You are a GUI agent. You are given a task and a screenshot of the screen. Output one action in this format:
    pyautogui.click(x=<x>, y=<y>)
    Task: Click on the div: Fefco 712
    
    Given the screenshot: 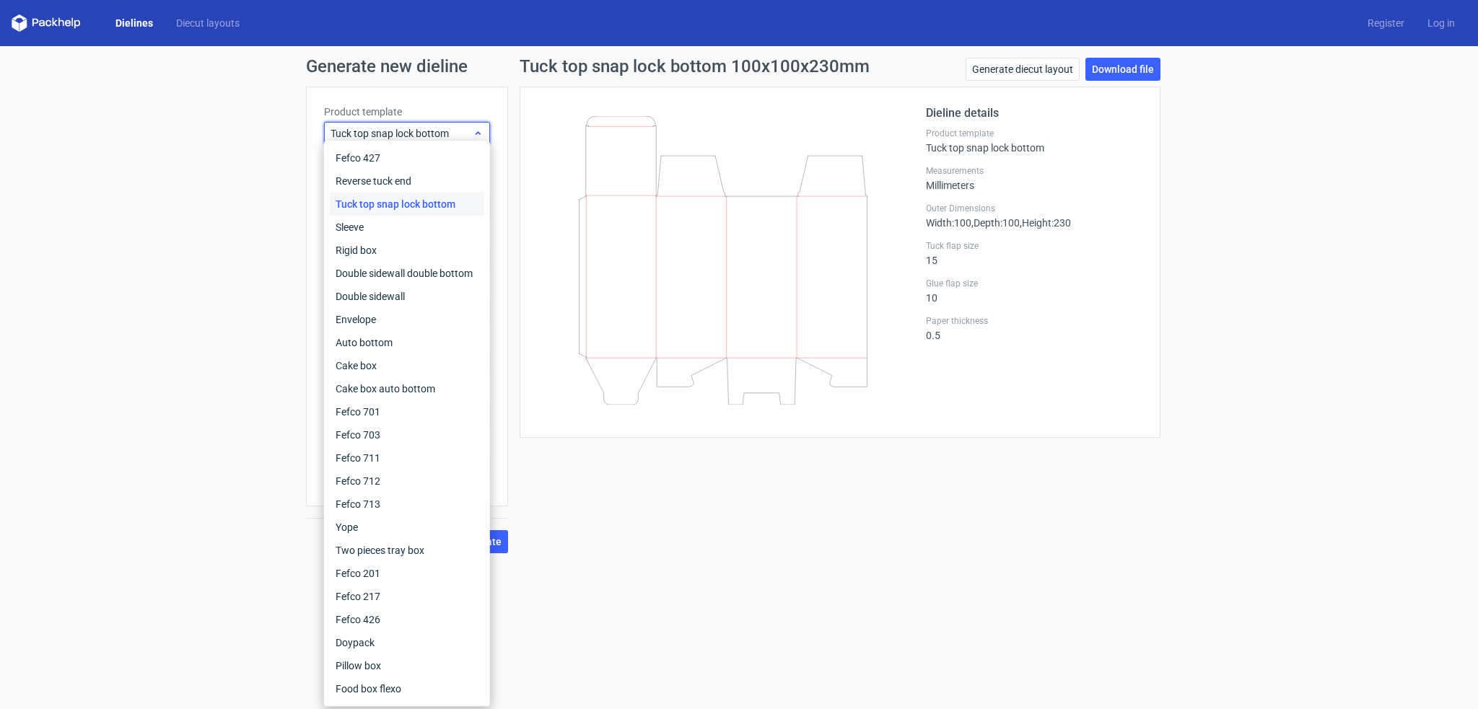 What is the action you would take?
    pyautogui.click(x=407, y=481)
    